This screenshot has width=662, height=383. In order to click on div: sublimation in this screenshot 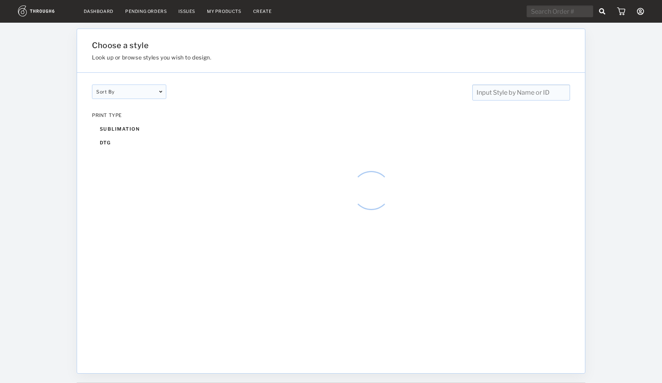, I will do `click(129, 129)`.